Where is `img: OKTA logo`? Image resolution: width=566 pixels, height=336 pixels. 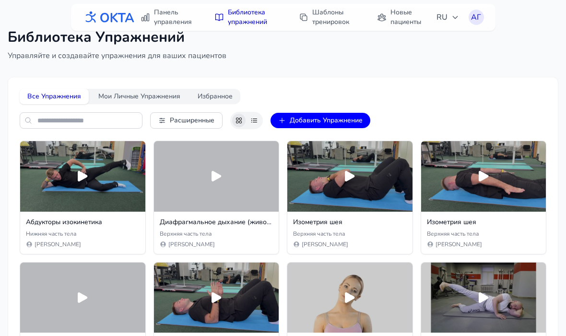
img: OKTA logo is located at coordinates (108, 17).